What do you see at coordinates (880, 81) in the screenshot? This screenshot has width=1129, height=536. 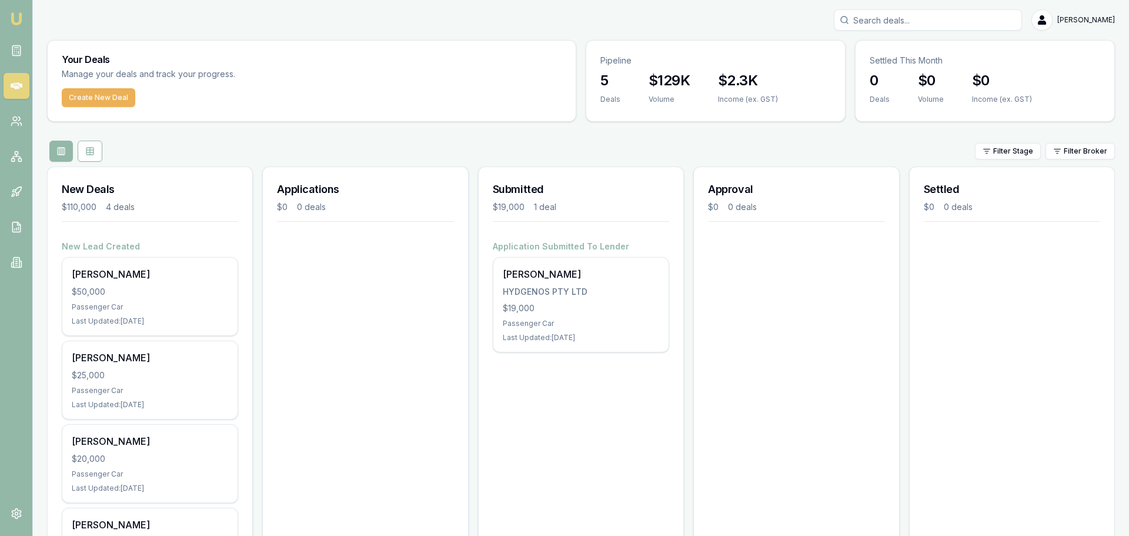 I see `h3: 0` at bounding box center [880, 81].